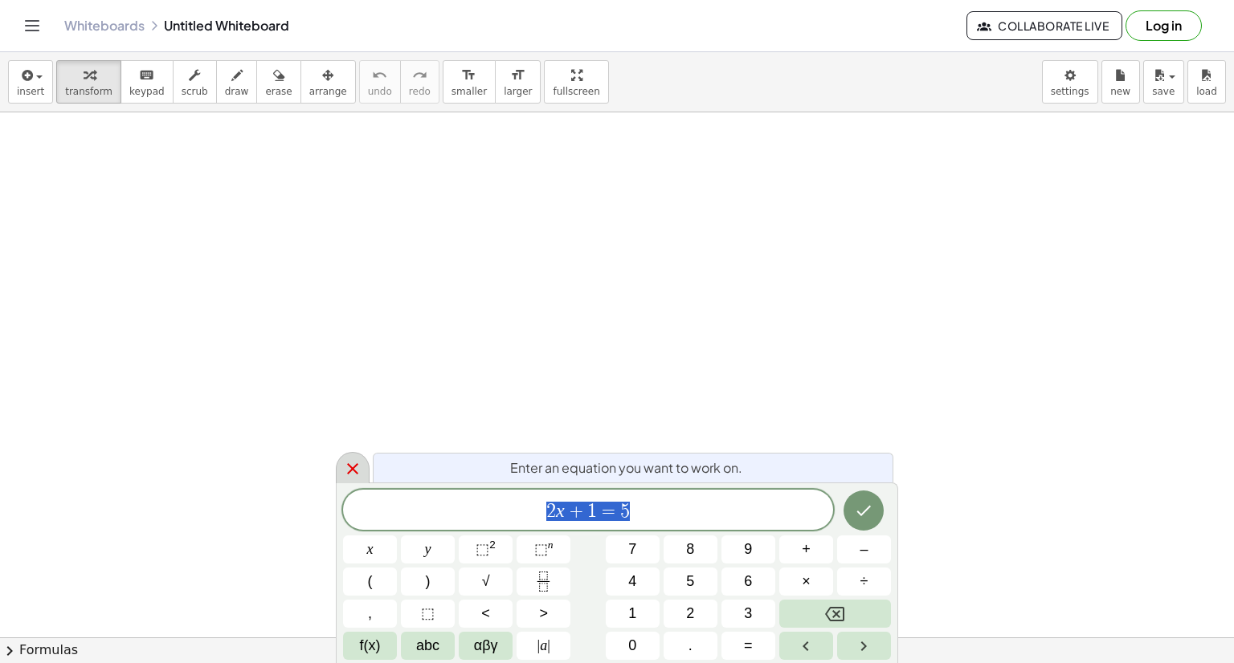  Describe the element at coordinates (1044, 26) in the screenshot. I see `span: Collaborate Live` at that location.